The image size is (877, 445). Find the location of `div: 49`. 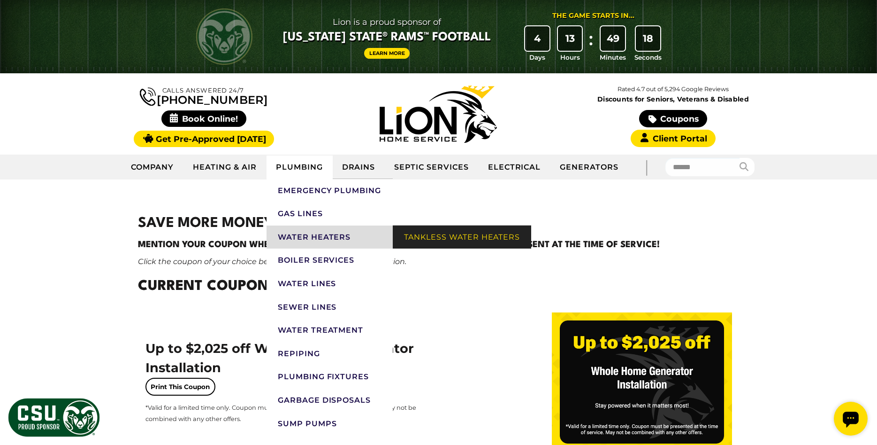

div: 49 is located at coordinates (613, 38).